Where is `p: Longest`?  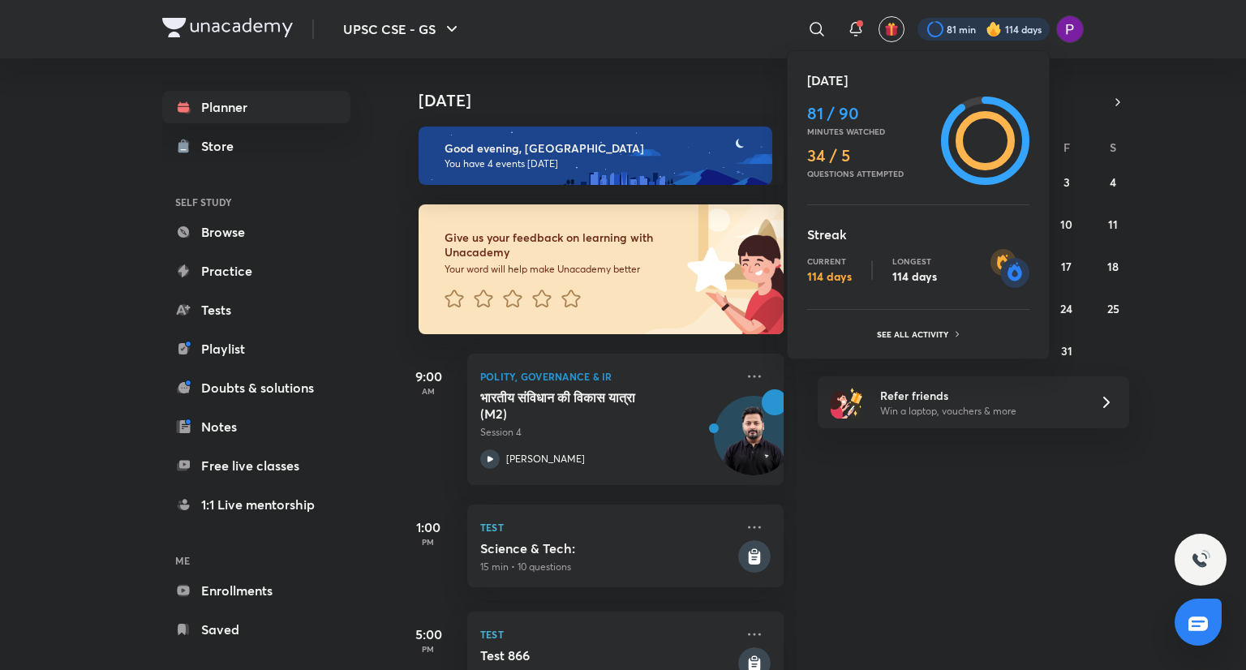 p: Longest is located at coordinates (914, 261).